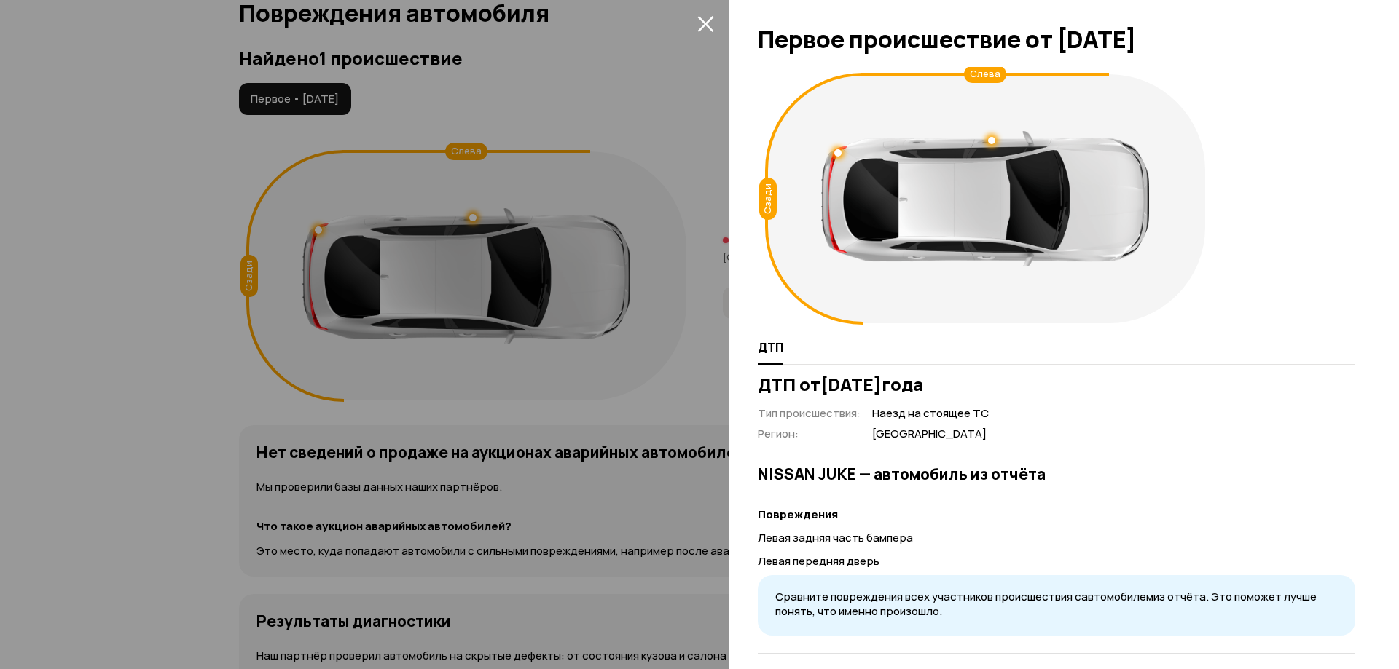  Describe the element at coordinates (705, 23) in the screenshot. I see `button: закрыть` at that location.